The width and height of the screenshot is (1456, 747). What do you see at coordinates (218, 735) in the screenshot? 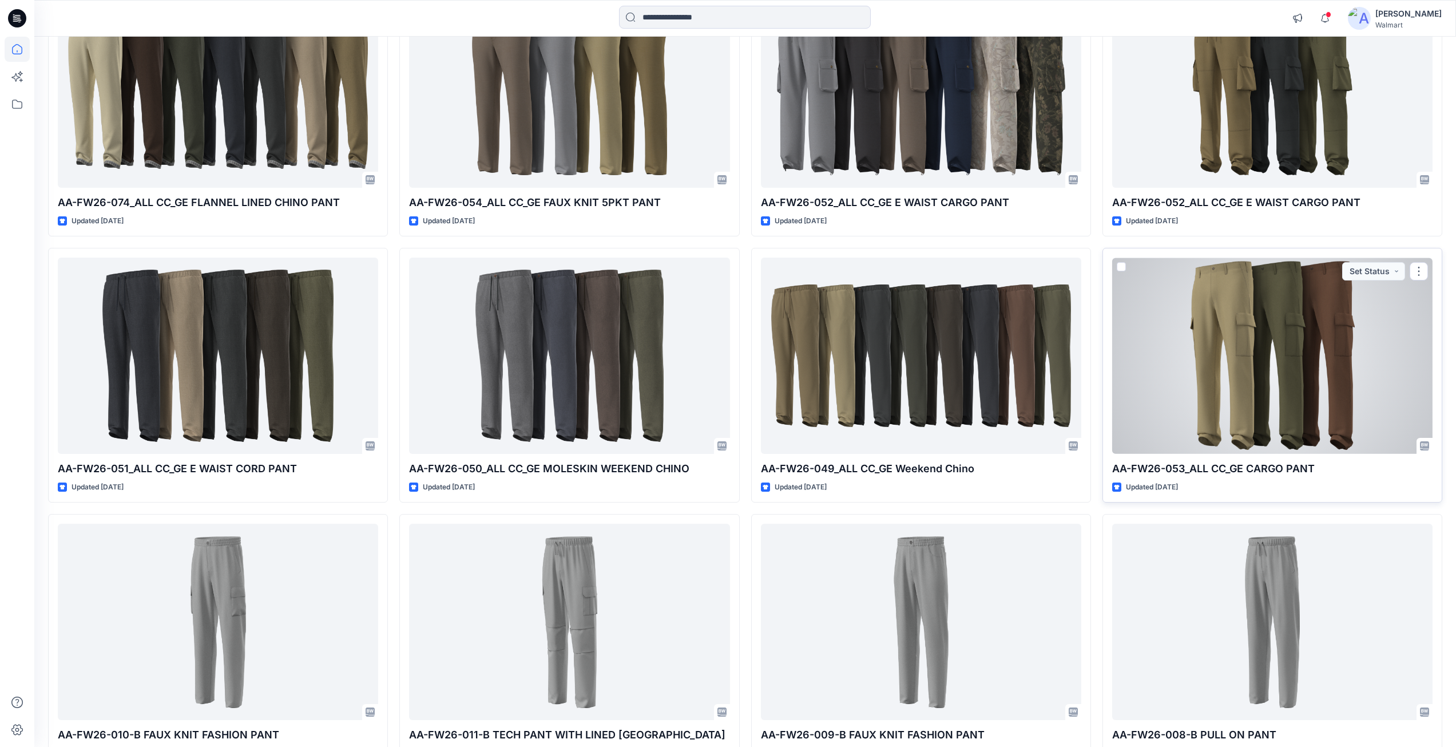
I see `p: AA-FW26-010-B FAUX KNIT FASHION PANT` at bounding box center [218, 735].